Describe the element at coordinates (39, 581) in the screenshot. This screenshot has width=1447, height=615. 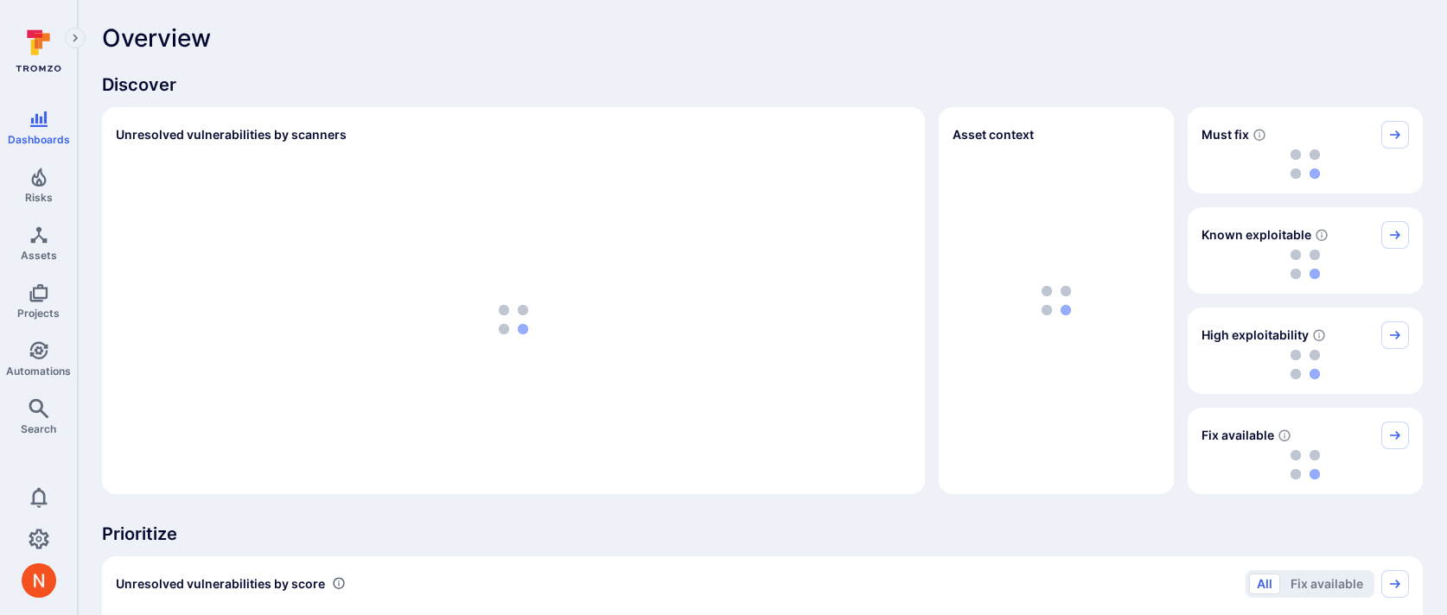
I see `div: Neeren Patki` at that location.